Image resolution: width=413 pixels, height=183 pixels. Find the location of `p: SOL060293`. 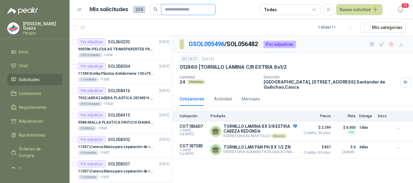

p: SOL060293 is located at coordinates (119, 42).